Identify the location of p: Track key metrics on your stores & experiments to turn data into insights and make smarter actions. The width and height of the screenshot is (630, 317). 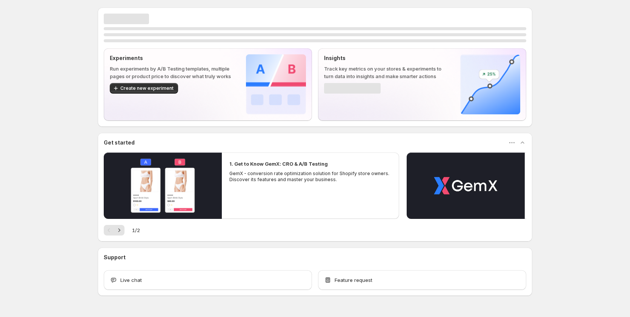
(386, 72).